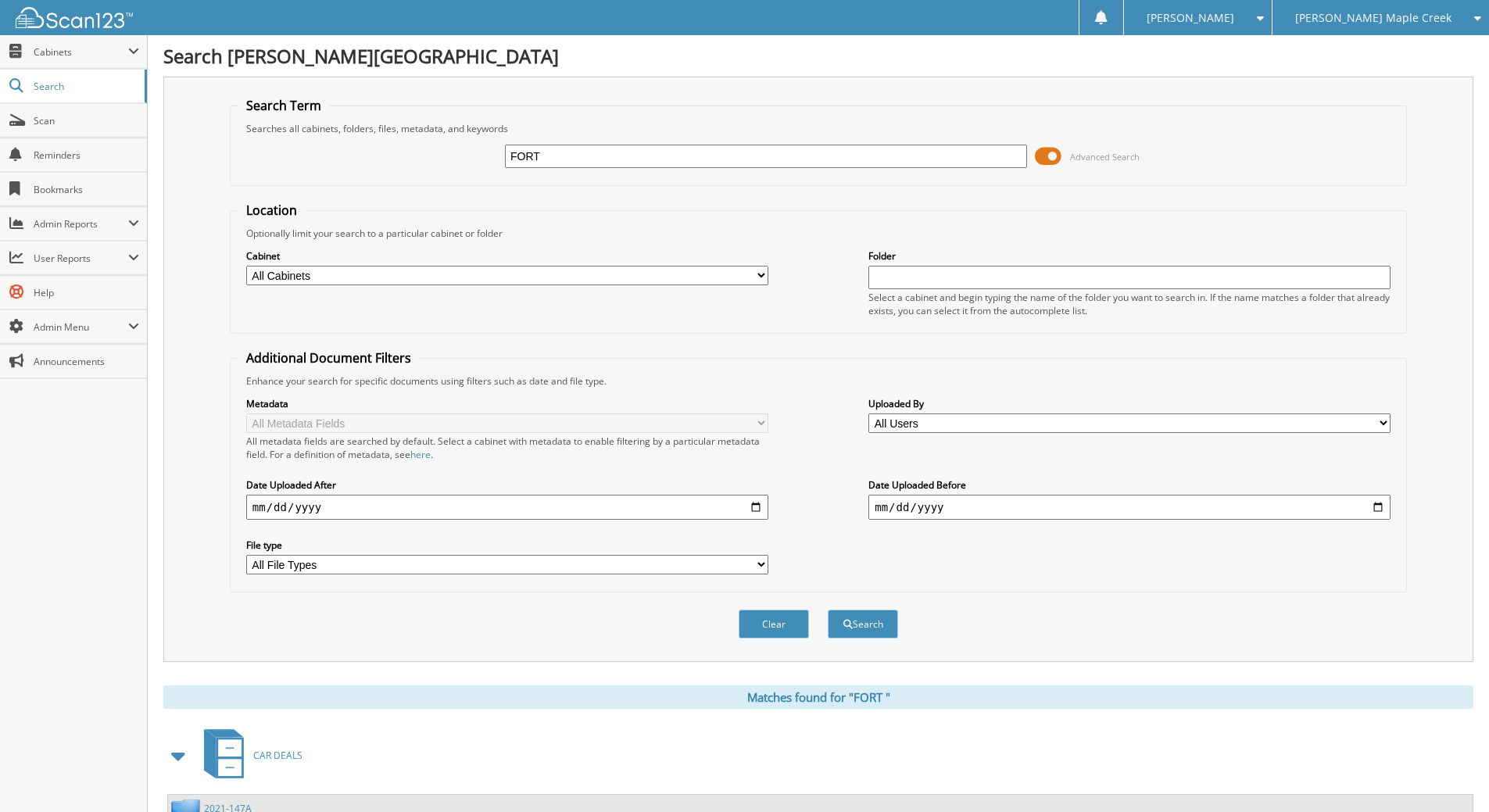 The image size is (1489, 812). What do you see at coordinates (508, 448) in the screenshot?
I see `div: All metadata fields are searched by default. Select a cabinet with metadata to enable filtering b...` at bounding box center [508, 448].